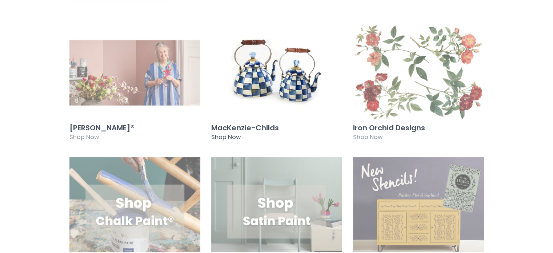  Describe the element at coordinates (277, 204) in the screenshot. I see `img: Satin Paint` at that location.